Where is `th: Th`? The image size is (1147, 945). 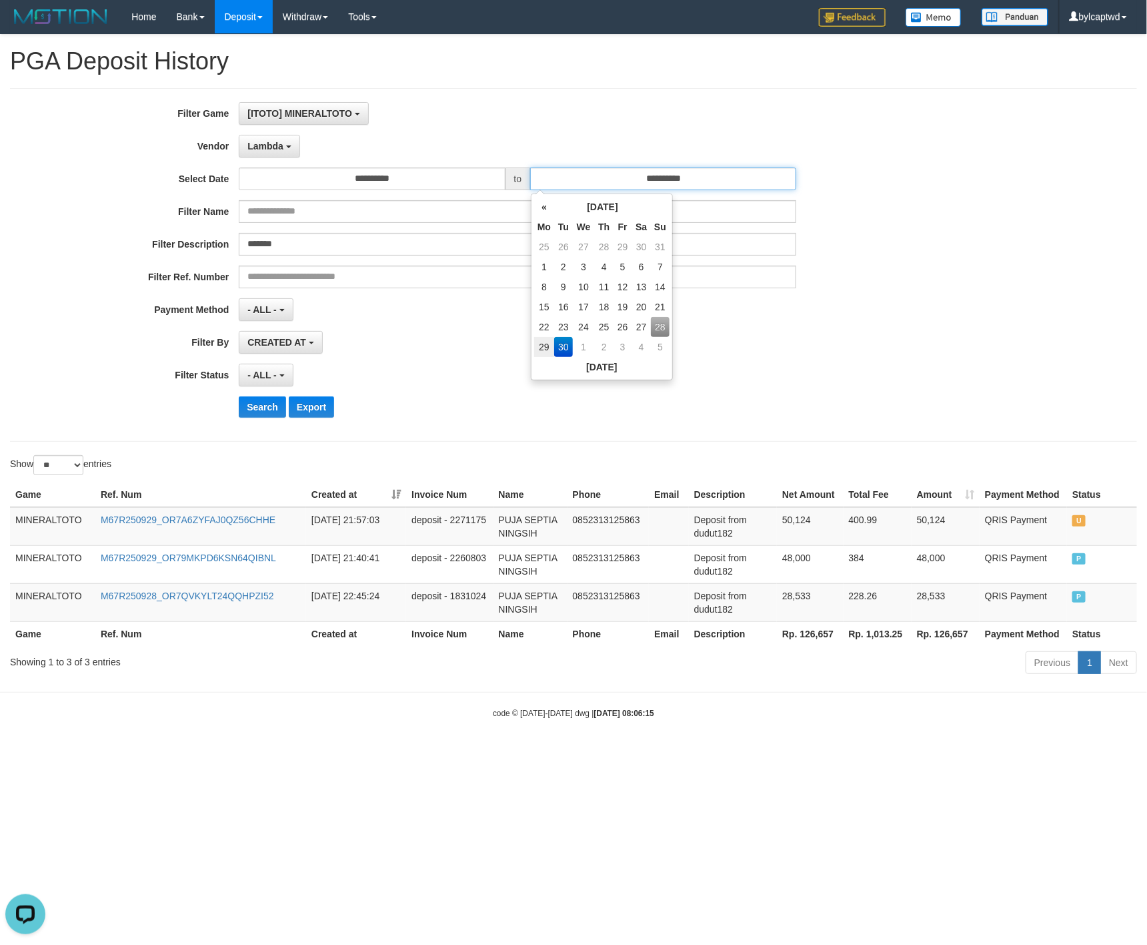
th: Th is located at coordinates (604, 227).